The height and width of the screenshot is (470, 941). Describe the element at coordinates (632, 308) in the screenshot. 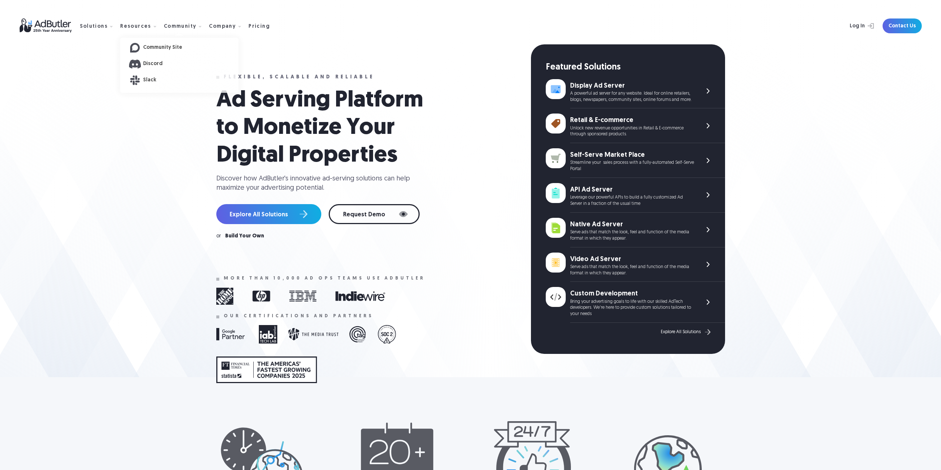

I see `div: Bring your advertising goals to life with our skilled AdTech developers. We're here to provide cu...` at that location.